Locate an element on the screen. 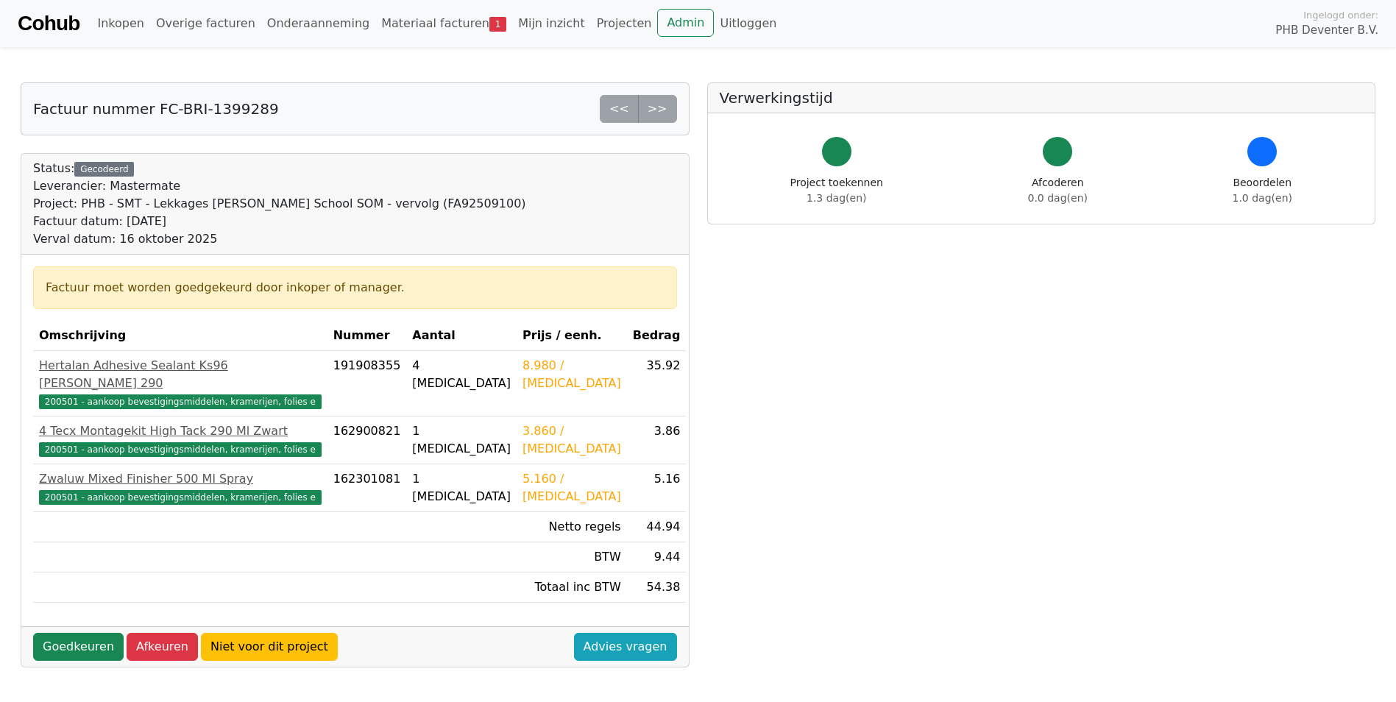 The height and width of the screenshot is (702, 1396). a: Admin is located at coordinates (685, 23).